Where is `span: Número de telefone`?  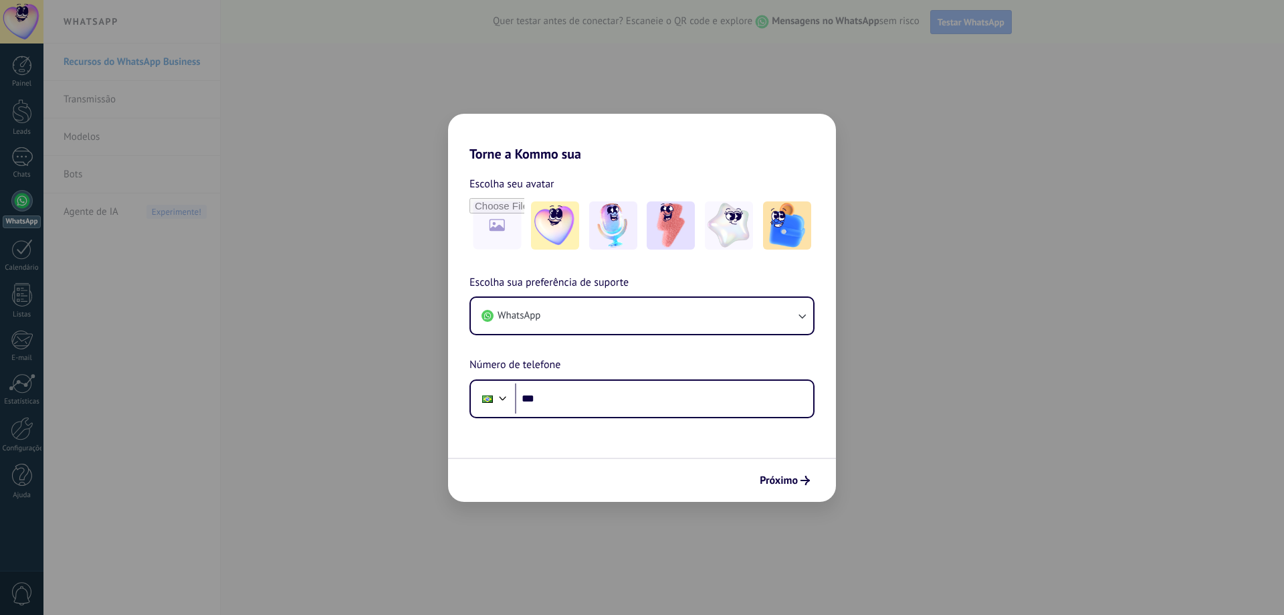 span: Número de telefone is located at coordinates (515, 365).